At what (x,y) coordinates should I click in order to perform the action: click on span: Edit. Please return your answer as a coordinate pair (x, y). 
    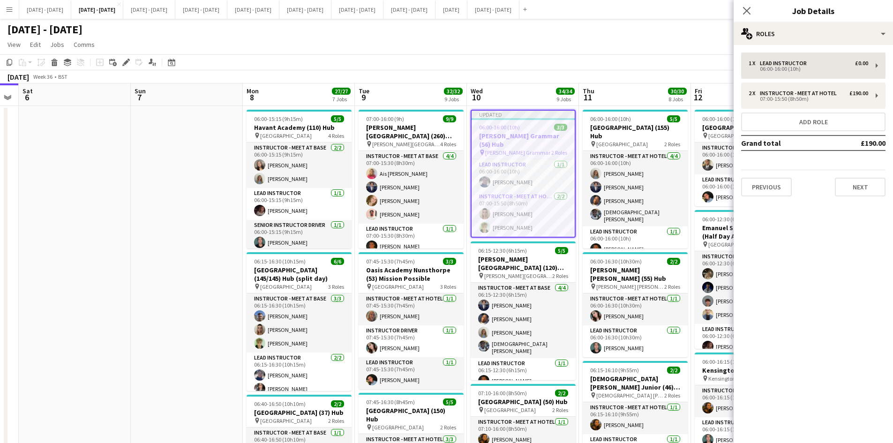
    Looking at the image, I should click on (35, 45).